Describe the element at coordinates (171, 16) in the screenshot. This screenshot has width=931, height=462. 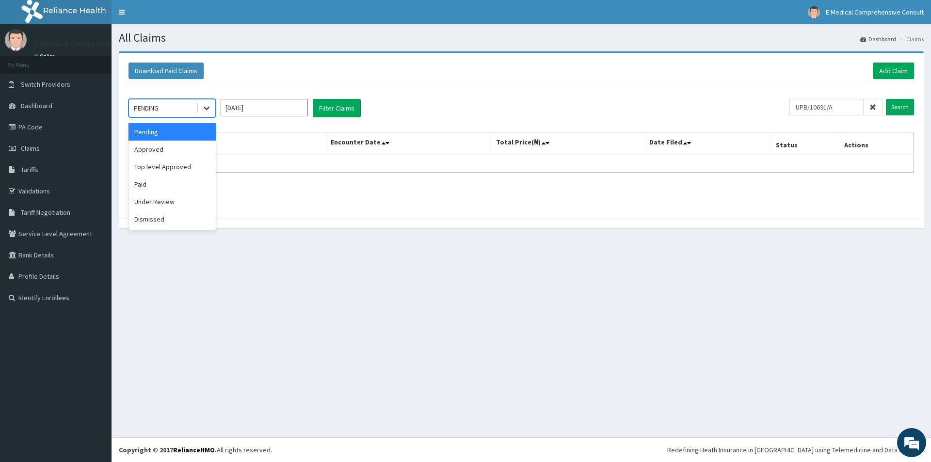
I see `div: Minimize live chat window` at that location.